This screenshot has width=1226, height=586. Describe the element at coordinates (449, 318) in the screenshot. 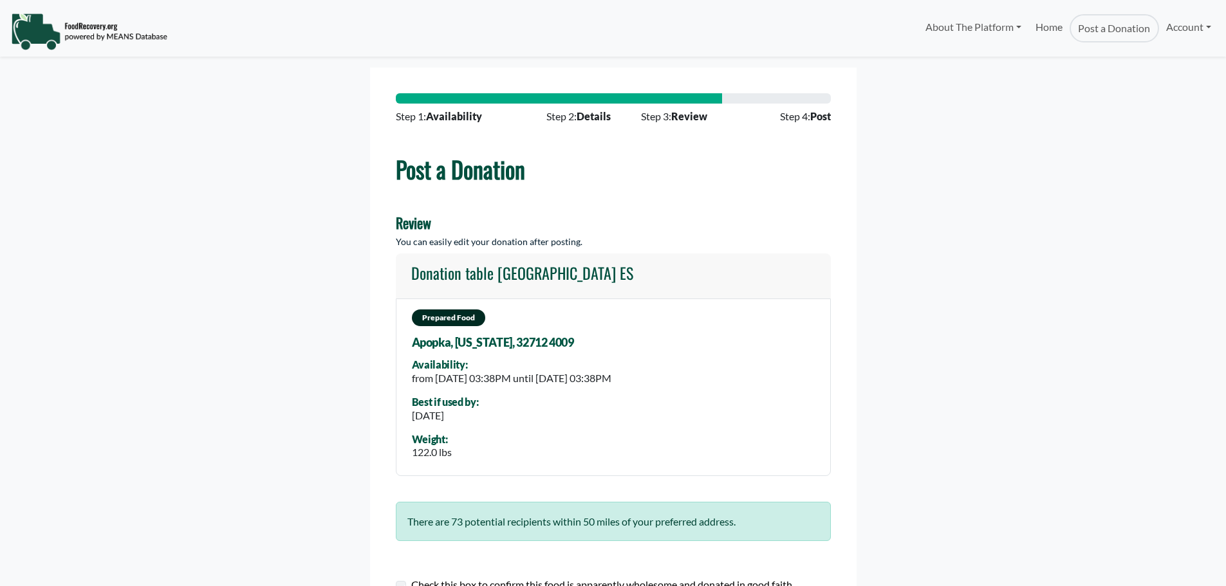

I see `span: Prepared Food` at that location.